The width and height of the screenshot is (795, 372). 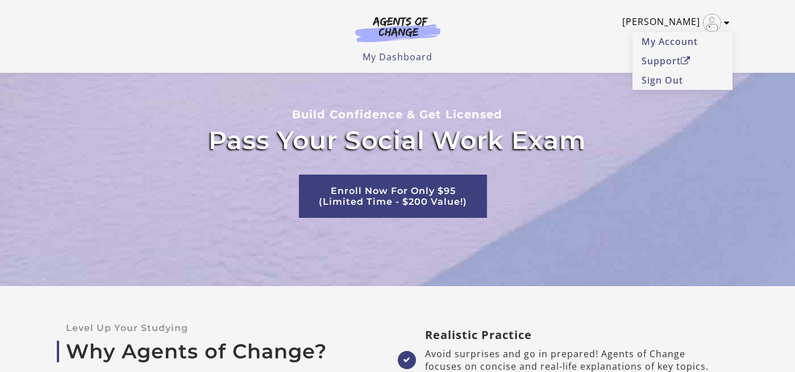 I want to click on i: Open in a new window, so click(x=685, y=61).